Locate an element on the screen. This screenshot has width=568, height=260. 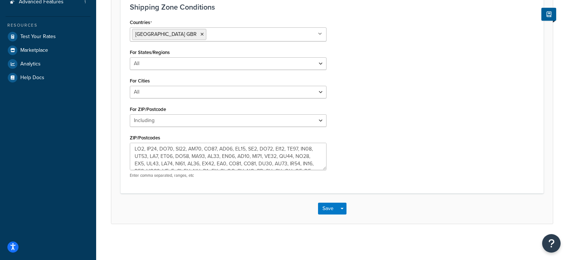
h3: Shipping Zone Conditions is located at coordinates (332, 7).